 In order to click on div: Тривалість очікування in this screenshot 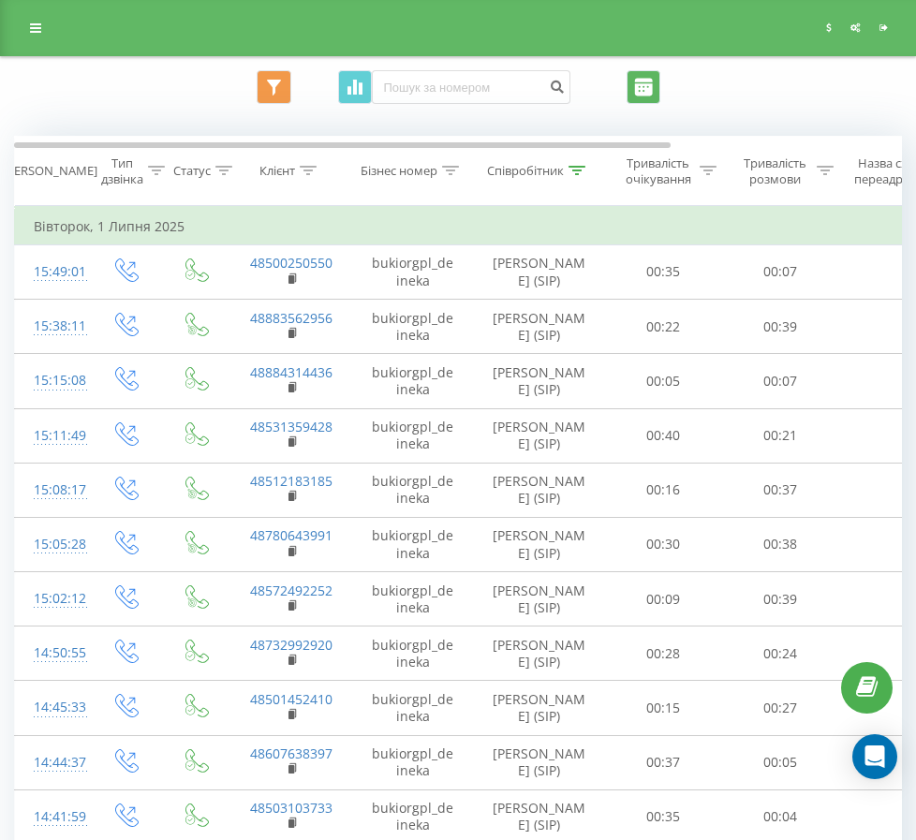, I will do `click(657, 171)`.